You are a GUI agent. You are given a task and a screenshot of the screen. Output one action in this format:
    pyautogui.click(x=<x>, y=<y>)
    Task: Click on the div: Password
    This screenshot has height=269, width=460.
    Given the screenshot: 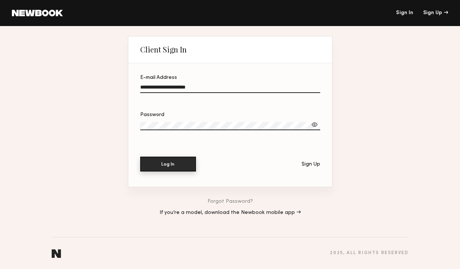 What is the action you would take?
    pyautogui.click(x=230, y=115)
    